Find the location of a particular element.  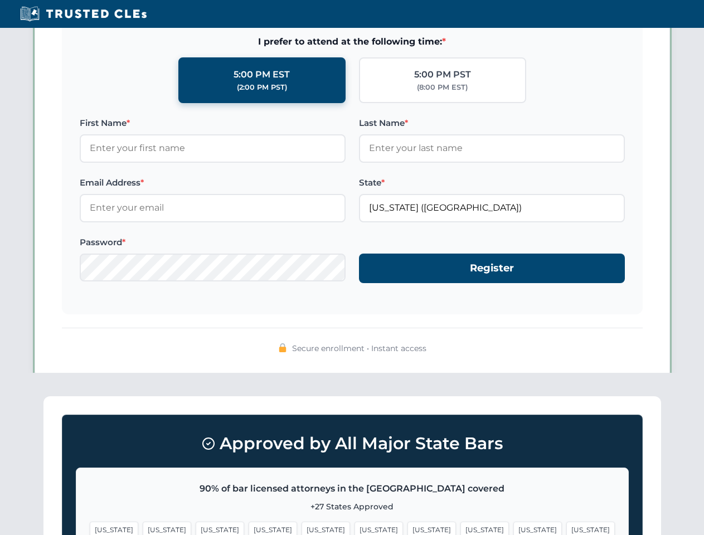

span: Secure enrollment • Instant access is located at coordinates (359, 348).